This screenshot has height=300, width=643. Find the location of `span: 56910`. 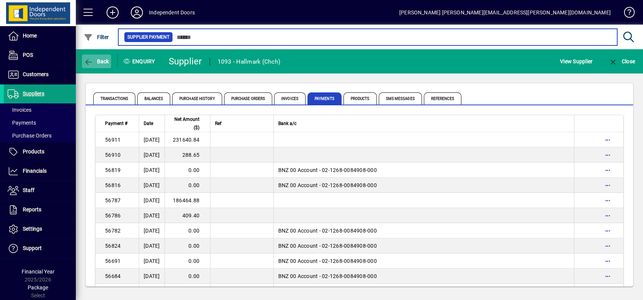

span: 56910 is located at coordinates (113, 155).